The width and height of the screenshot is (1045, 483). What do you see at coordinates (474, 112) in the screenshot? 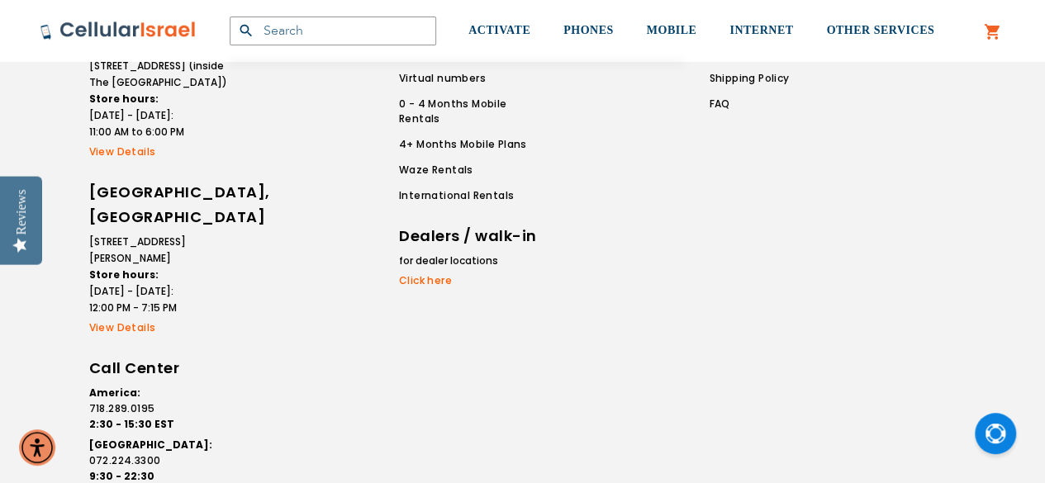
I see `a: 0 - 4 Months Mobile Rentals` at bounding box center [474, 112].